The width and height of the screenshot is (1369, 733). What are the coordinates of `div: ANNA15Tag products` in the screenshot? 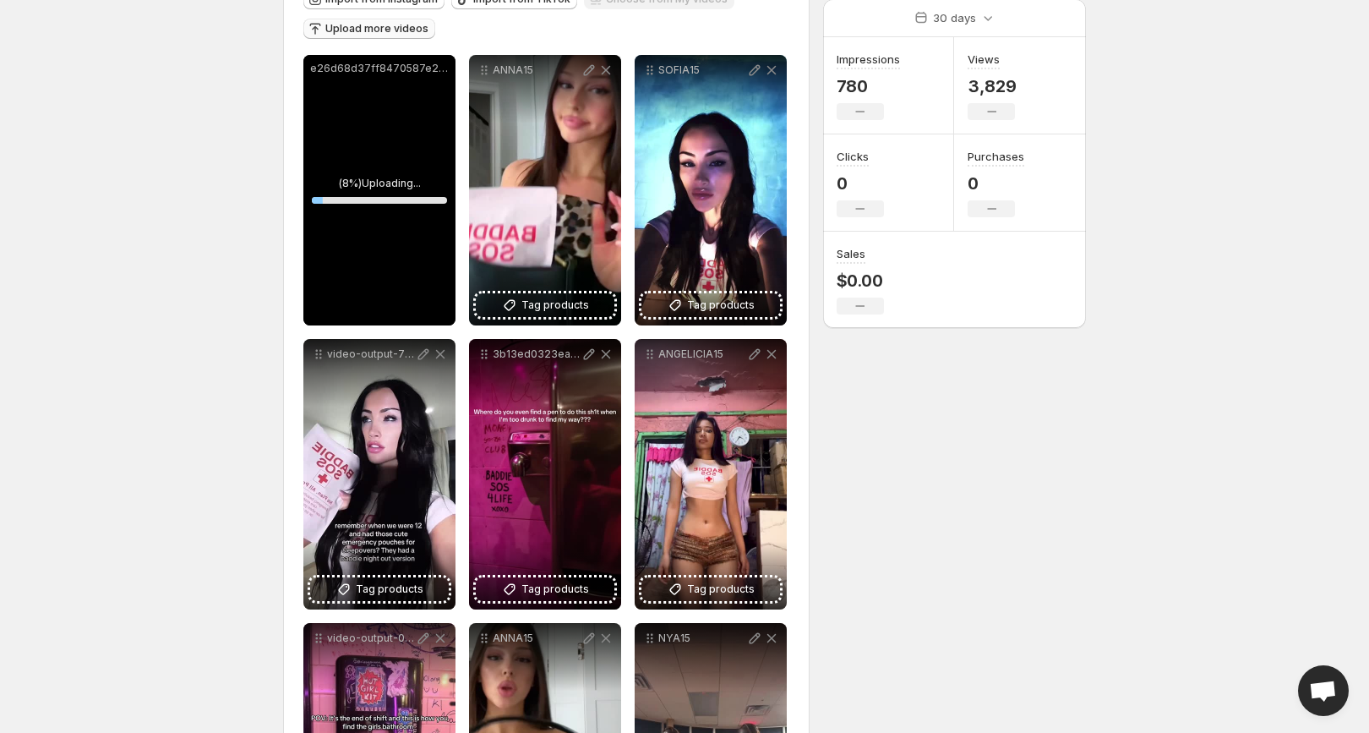 It's located at (545, 190).